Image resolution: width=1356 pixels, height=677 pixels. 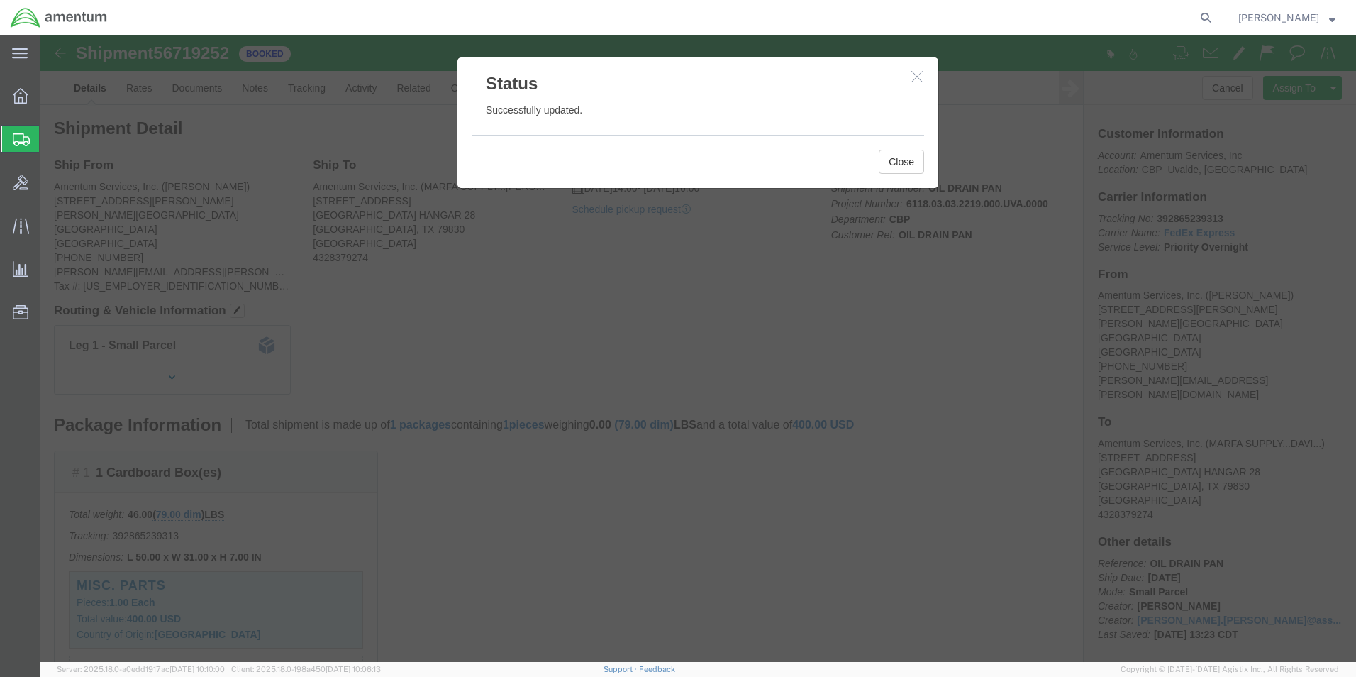 What do you see at coordinates (59, 18) in the screenshot?
I see `img: logo` at bounding box center [59, 18].